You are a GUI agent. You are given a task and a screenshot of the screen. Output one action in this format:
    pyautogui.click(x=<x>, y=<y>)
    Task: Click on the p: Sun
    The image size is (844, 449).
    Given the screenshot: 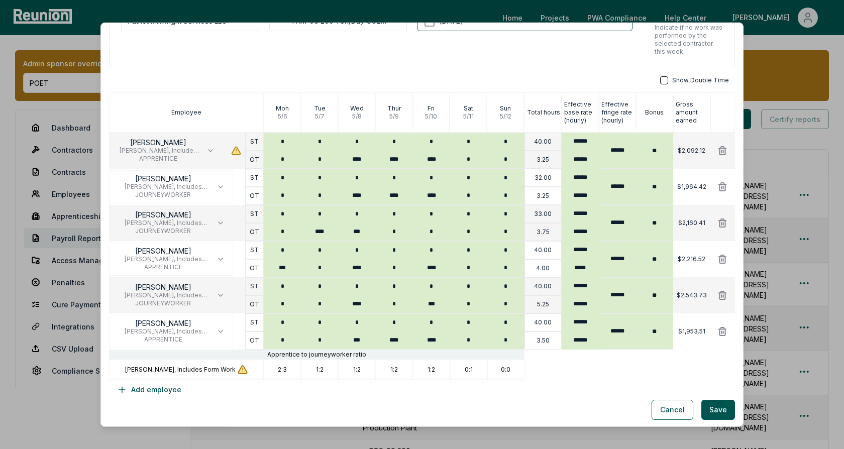 What is the action you would take?
    pyautogui.click(x=505, y=108)
    